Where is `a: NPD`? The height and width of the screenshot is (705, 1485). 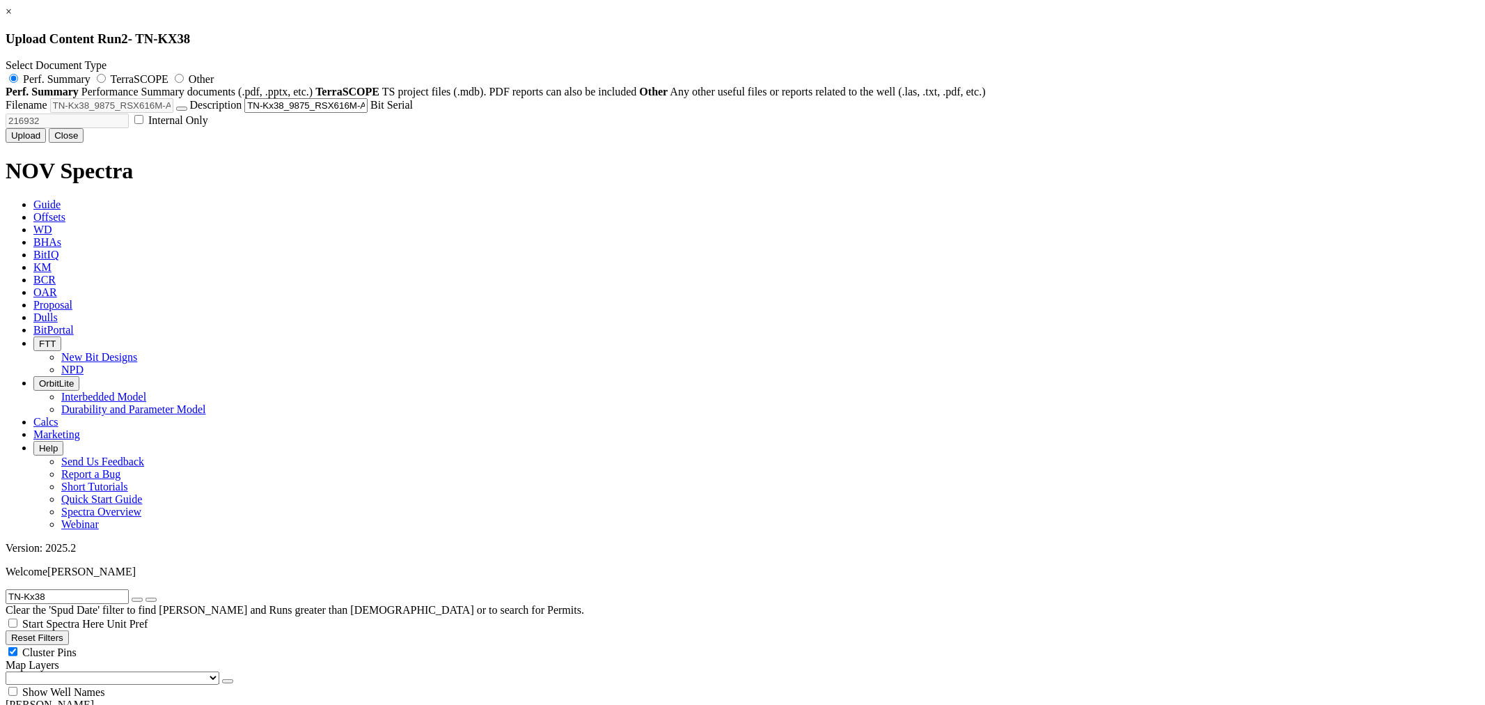 a: NPD is located at coordinates (72, 369).